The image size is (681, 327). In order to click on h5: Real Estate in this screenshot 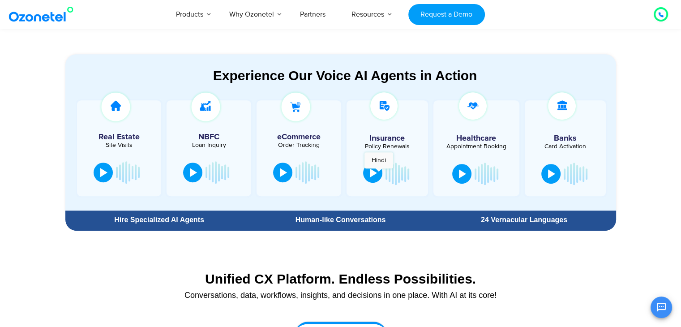, I will do `click(119, 137)`.